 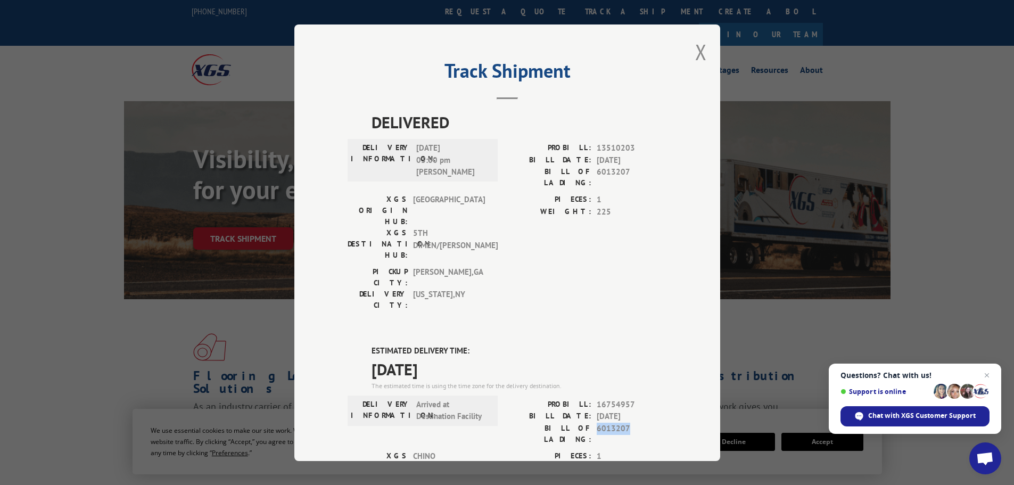 I want to click on span: Support is online, so click(x=885, y=391).